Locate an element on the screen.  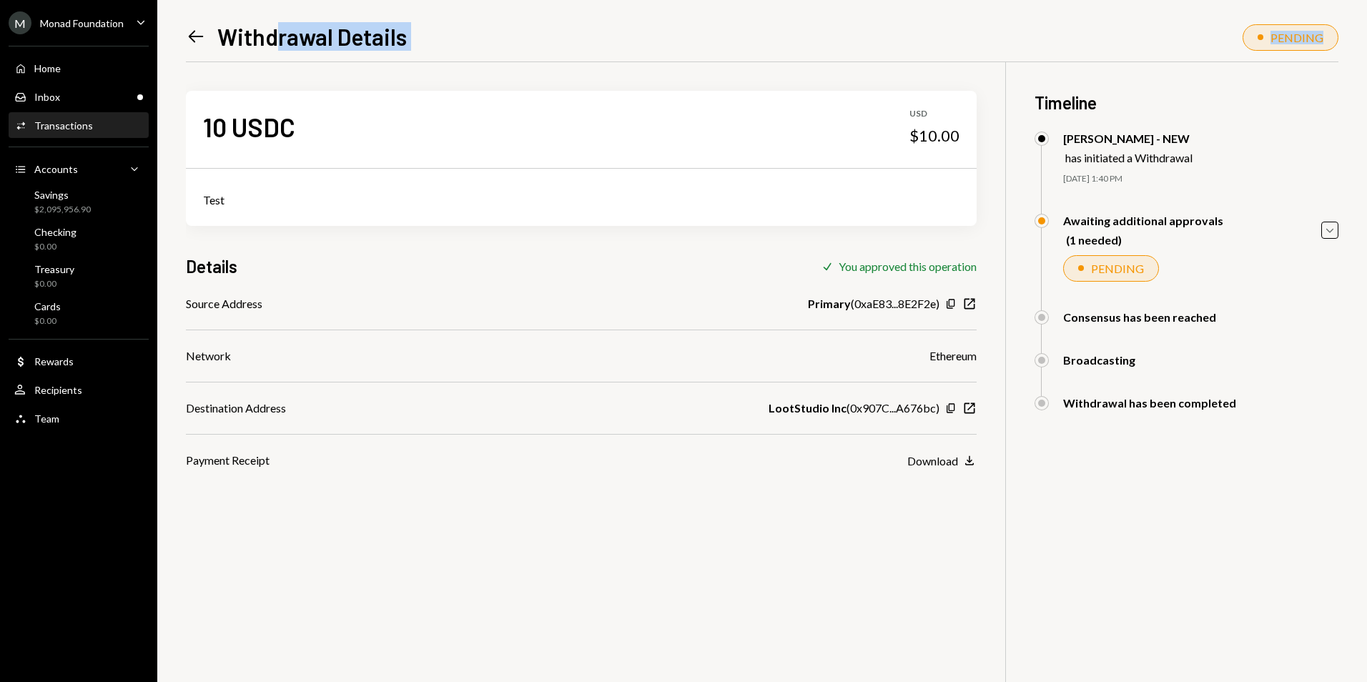
a: Cards$0.00 is located at coordinates (79, 313).